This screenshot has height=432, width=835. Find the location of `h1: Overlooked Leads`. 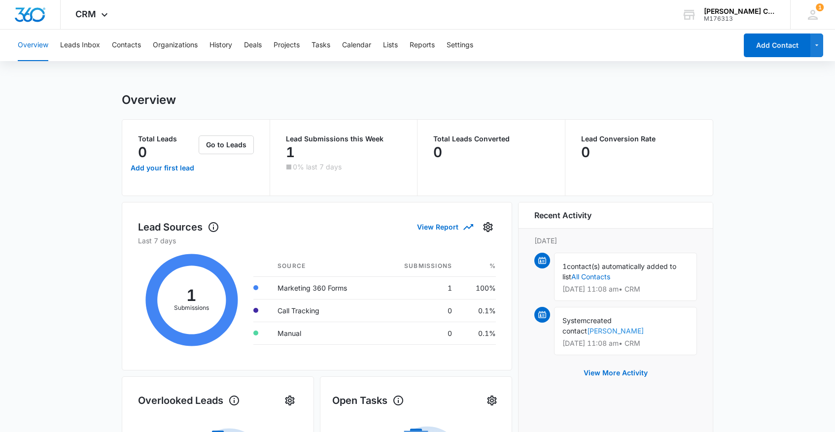

h1: Overlooked Leads is located at coordinates (189, 401).